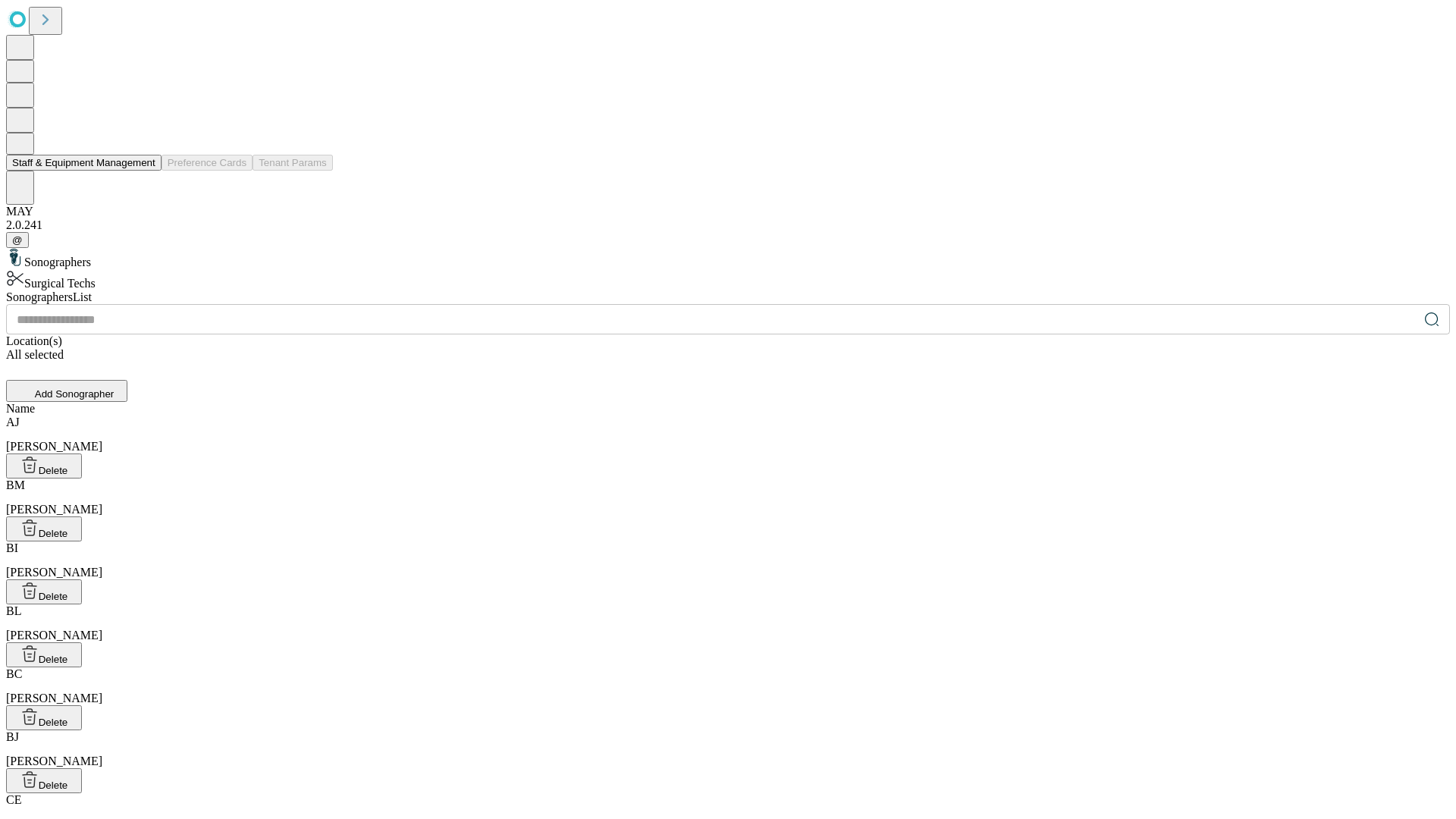  Describe the element at coordinates (13, 548) in the screenshot. I see `span: BI` at that location.